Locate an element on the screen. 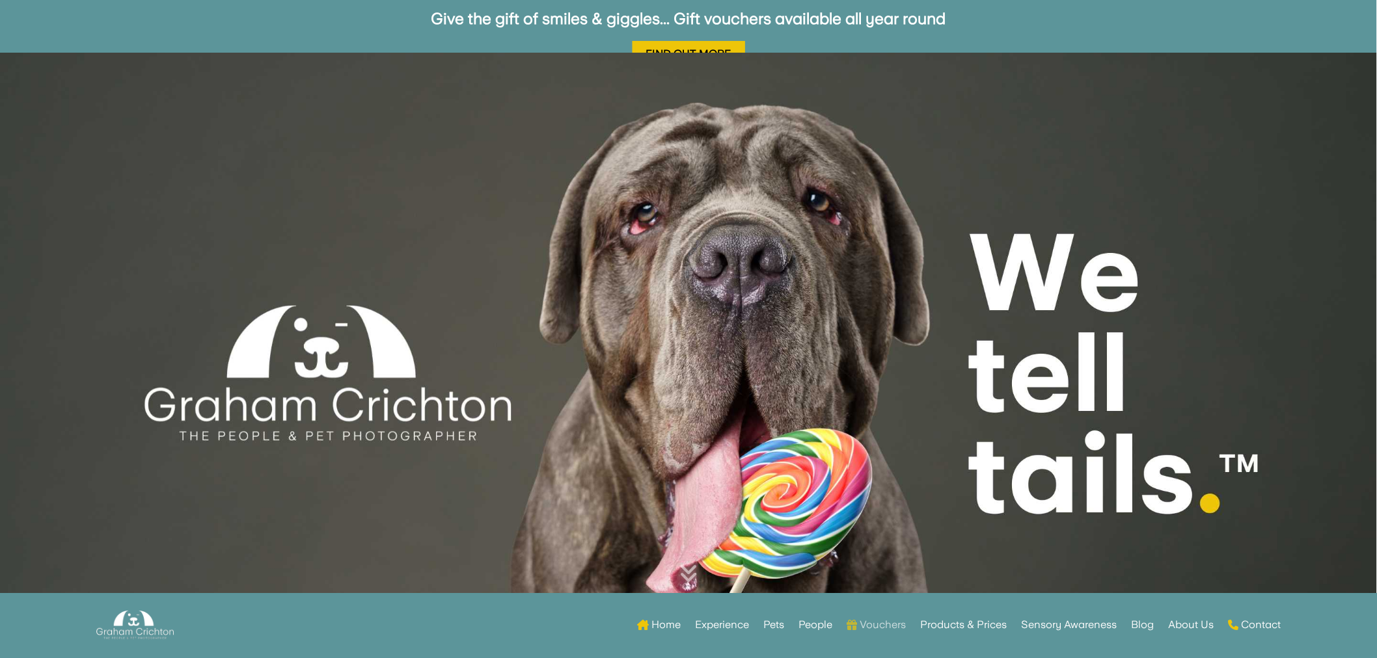  a: Sensory Awareness is located at coordinates (1068, 625).